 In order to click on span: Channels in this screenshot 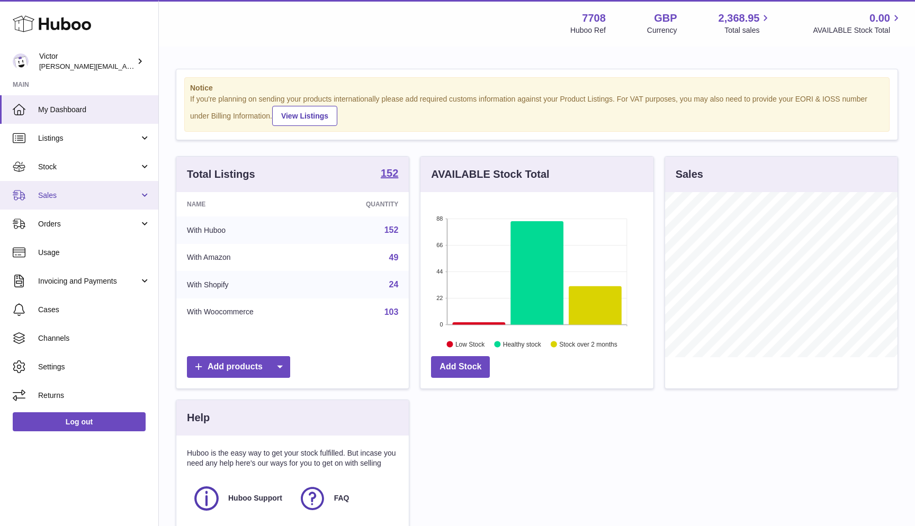, I will do `click(94, 338)`.